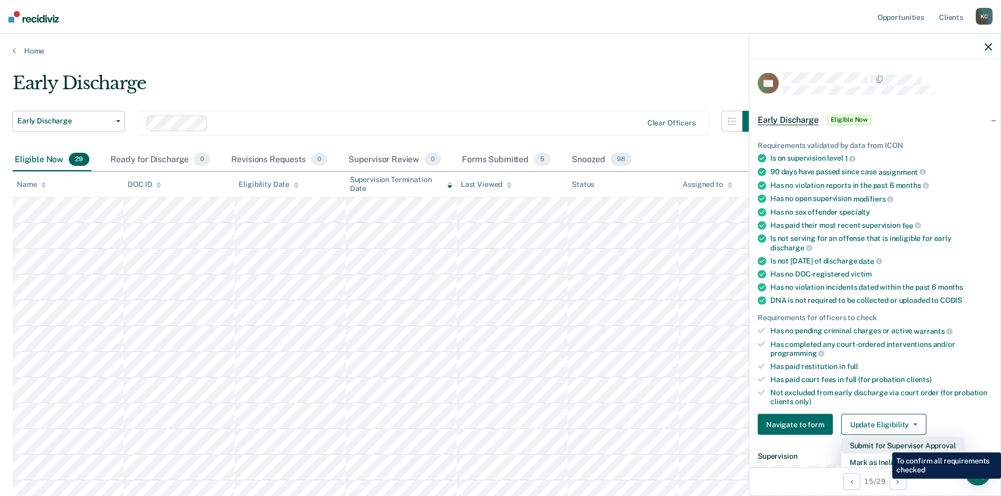 This screenshot has height=496, width=1001. I want to click on button: Mark as Ineligible, so click(903, 463).